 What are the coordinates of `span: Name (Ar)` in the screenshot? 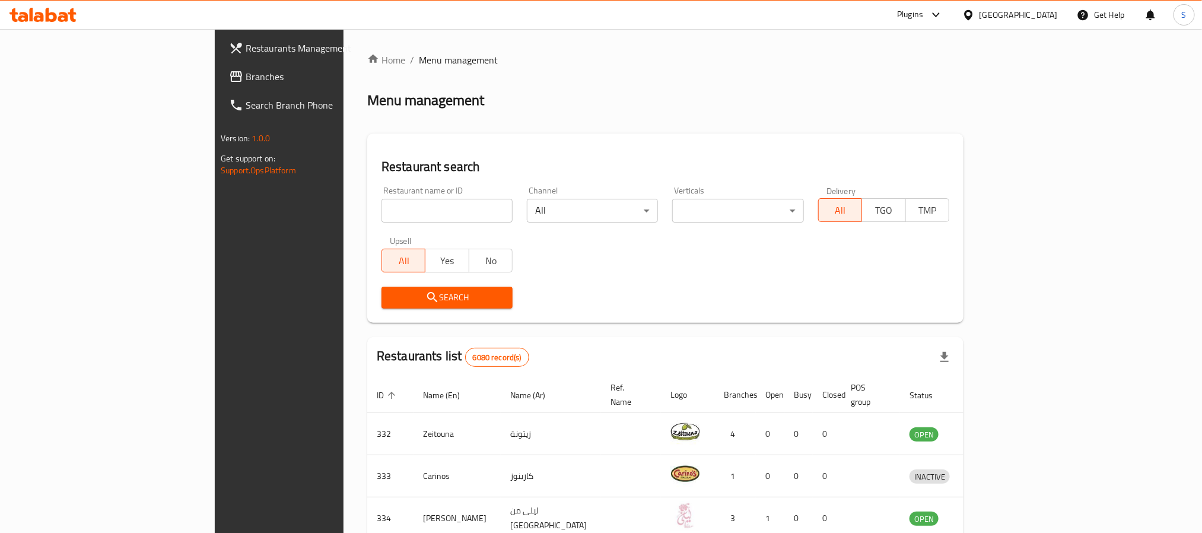 It's located at (535, 395).